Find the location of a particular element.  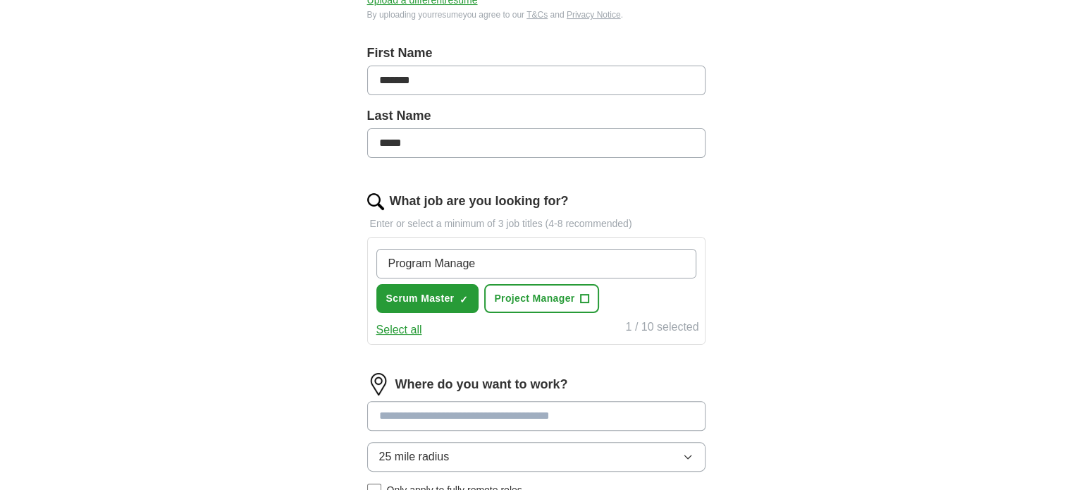

span: Project Manager is located at coordinates (534, 298).